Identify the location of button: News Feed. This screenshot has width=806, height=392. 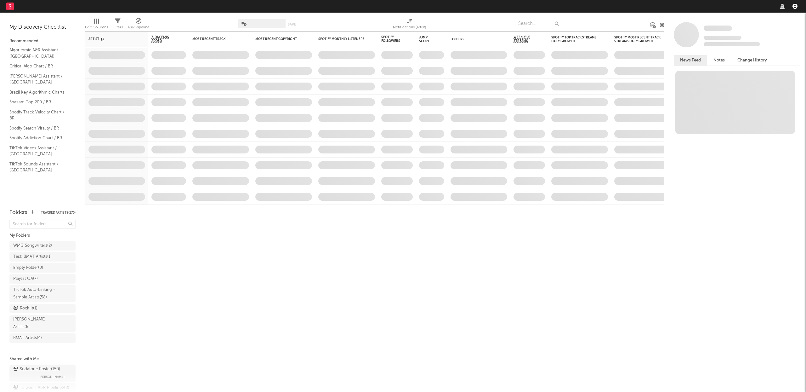
(690, 60).